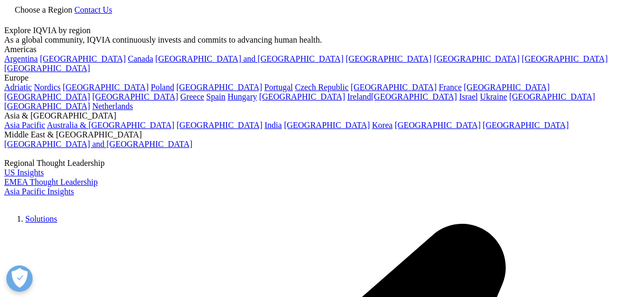  I want to click on a: Greece, so click(192, 96).